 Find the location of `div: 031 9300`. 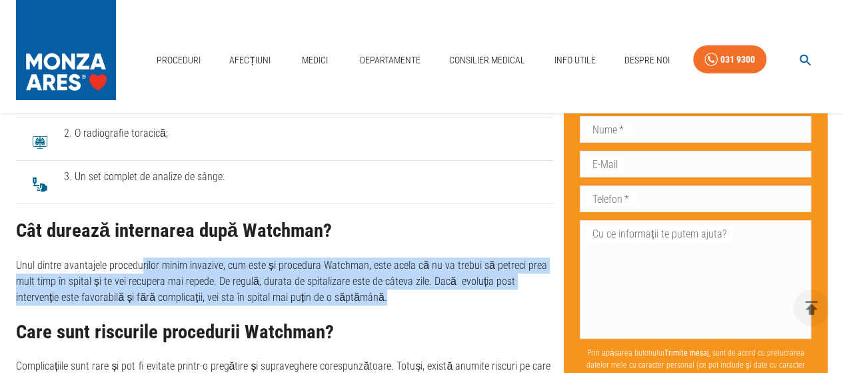

div: 031 9300 is located at coordinates (738, 59).